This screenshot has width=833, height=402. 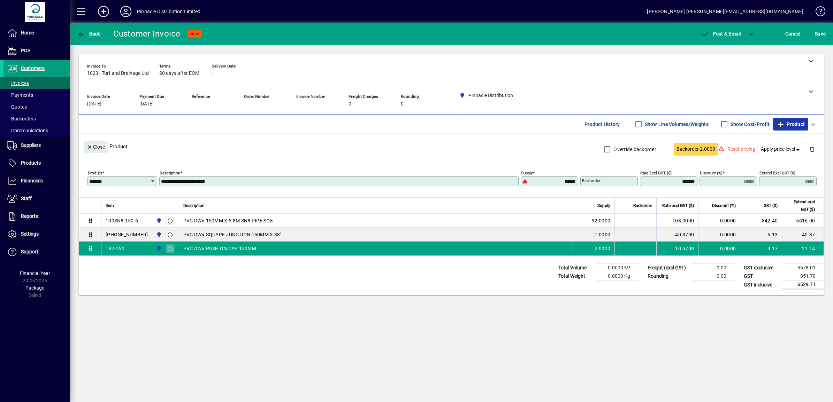 I want to click on label: Show Line Volumes/Weights, so click(x=675, y=124).